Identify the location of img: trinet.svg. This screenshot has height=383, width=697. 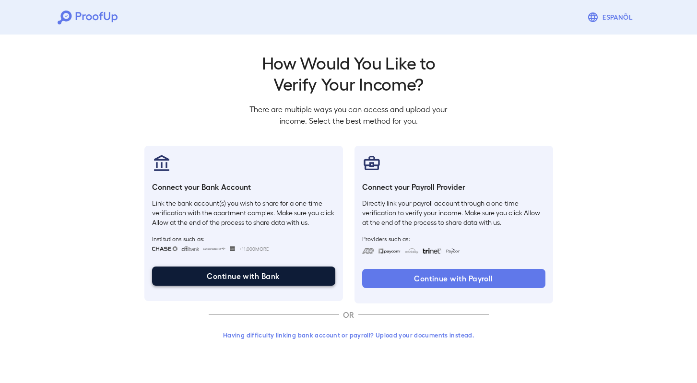
(432, 251).